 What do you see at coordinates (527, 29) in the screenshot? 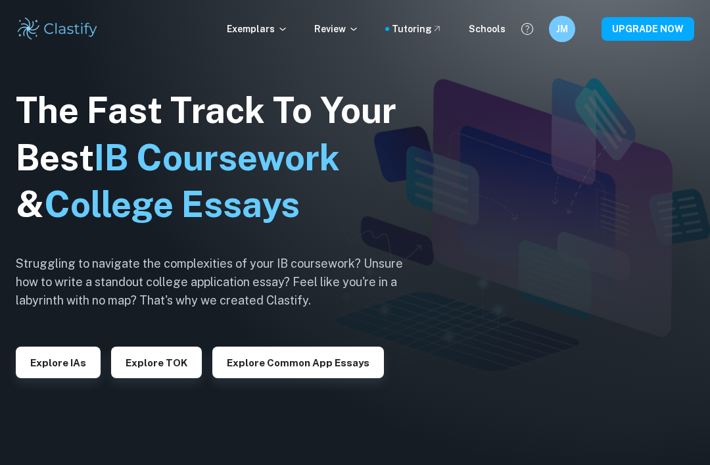
I see `button: Help and Feedback` at bounding box center [527, 29].